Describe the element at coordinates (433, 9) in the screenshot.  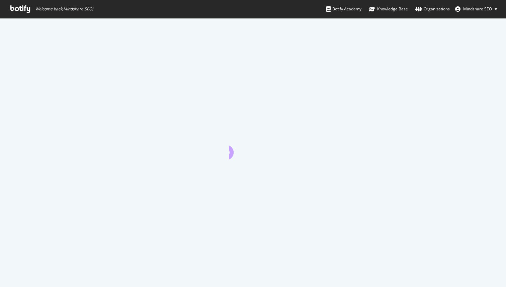
I see `div: Organizations` at that location.